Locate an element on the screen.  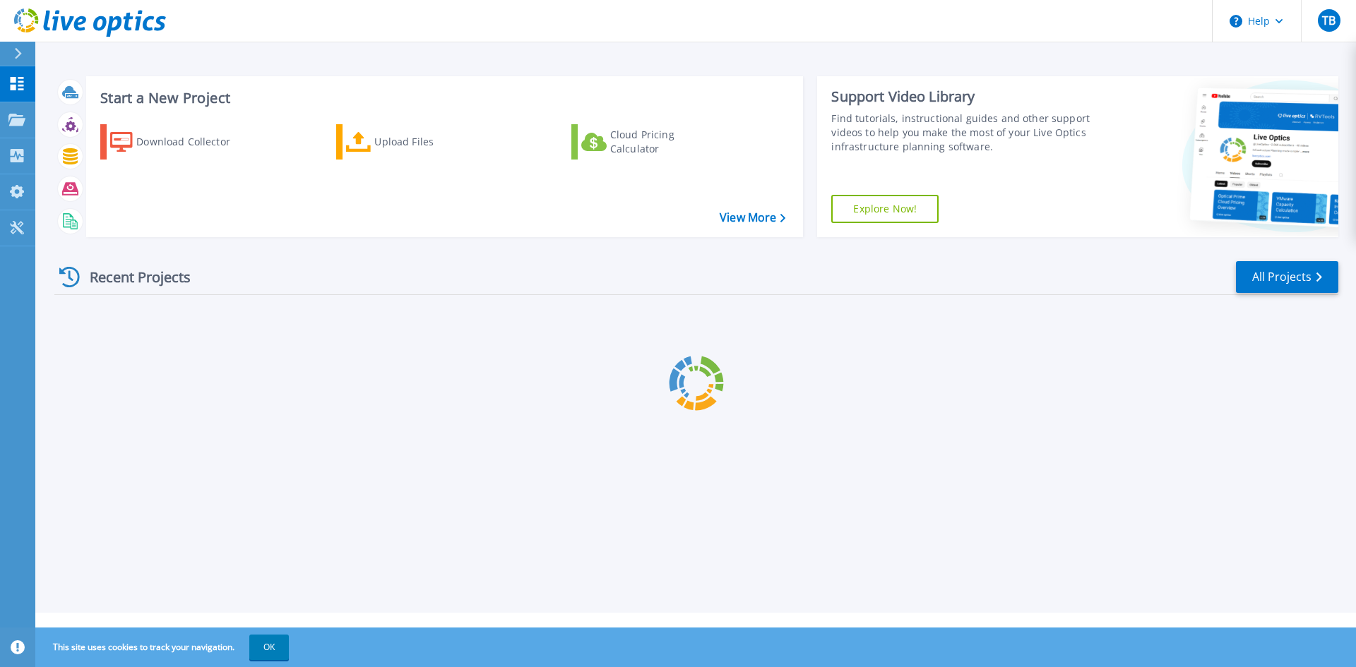
span: This site uses cookies to track your navigation. is located at coordinates (164, 648).